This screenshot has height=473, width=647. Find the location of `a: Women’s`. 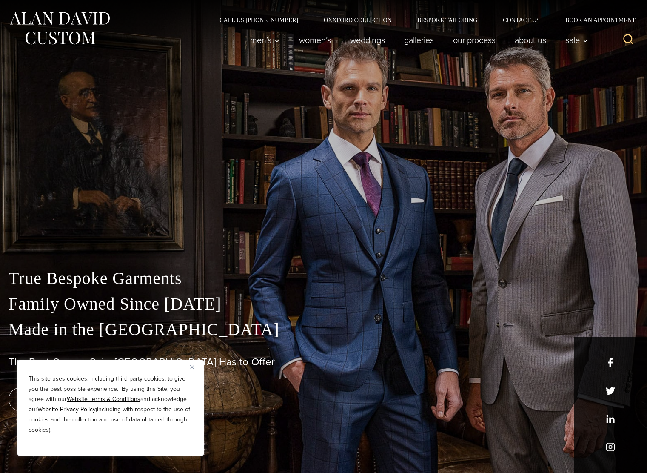

a: Women’s is located at coordinates (315, 40).